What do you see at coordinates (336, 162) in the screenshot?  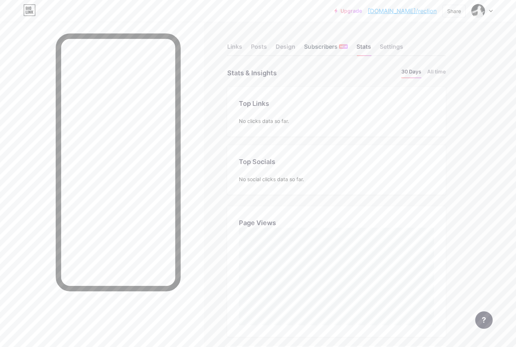 I see `div: Top Socials` at bounding box center [336, 162].